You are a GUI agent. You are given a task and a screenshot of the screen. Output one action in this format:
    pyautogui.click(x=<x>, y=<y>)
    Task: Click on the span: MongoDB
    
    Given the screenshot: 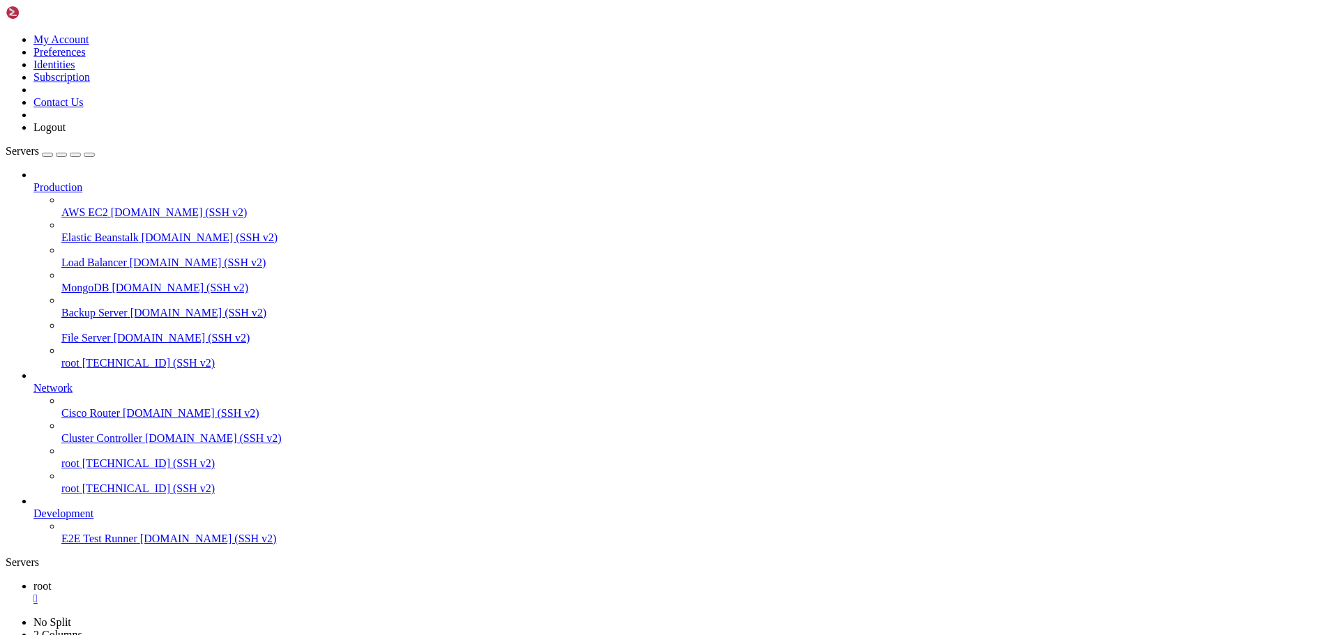 What is the action you would take?
    pyautogui.click(x=85, y=287)
    